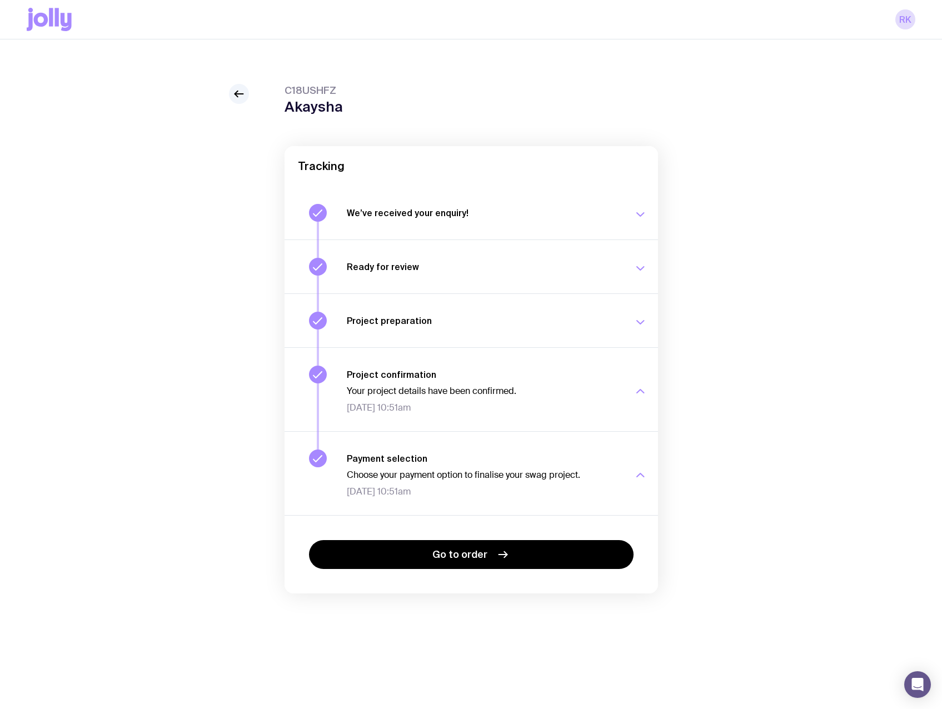 Image resolution: width=942 pixels, height=709 pixels. What do you see at coordinates (460, 555) in the screenshot?
I see `span: Go to order` at bounding box center [460, 555].